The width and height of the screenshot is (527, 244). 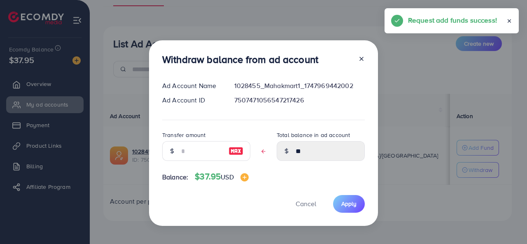 I want to click on div: Ad Account Name, so click(x=191, y=86).